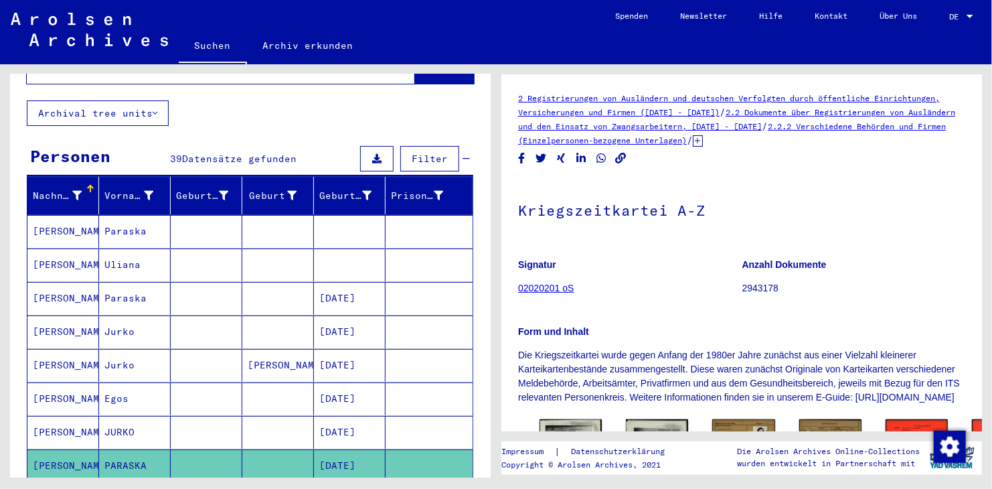  Describe the element at coordinates (554, 331) in the screenshot. I see `b: Form und Inhalt` at that location.